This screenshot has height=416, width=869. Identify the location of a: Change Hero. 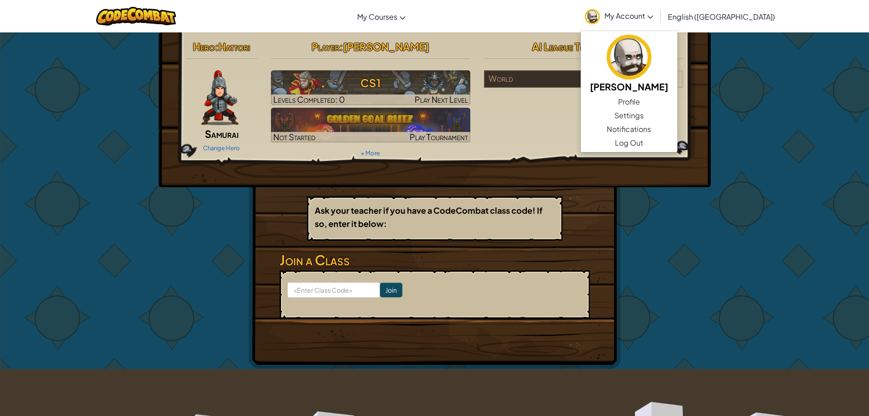
(221, 148).